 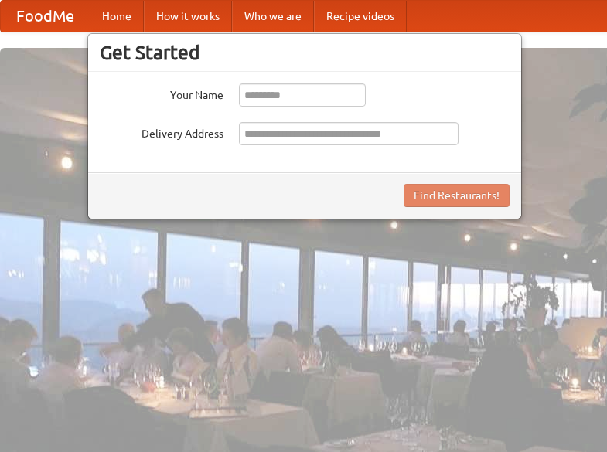 I want to click on a: Who we are, so click(x=273, y=16).